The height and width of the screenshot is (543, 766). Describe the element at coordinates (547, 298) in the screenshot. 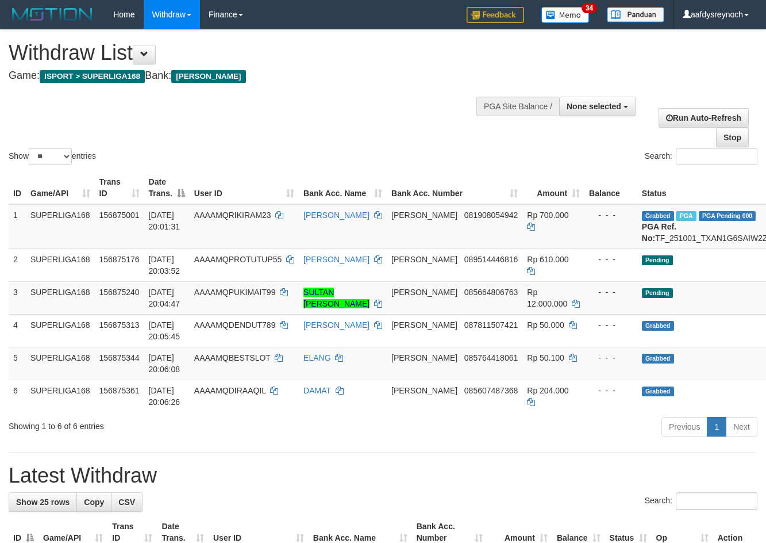

I see `span: Rp 12.000.000` at that location.